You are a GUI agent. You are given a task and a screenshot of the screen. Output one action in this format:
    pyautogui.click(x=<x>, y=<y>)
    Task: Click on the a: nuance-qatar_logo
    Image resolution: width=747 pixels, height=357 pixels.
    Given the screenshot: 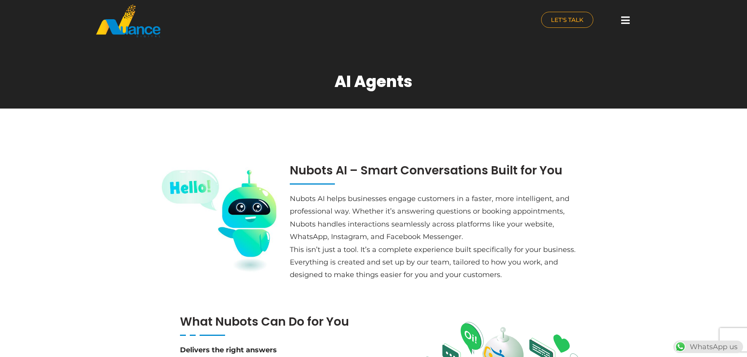 What is the action you would take?
    pyautogui.click(x=233, y=21)
    